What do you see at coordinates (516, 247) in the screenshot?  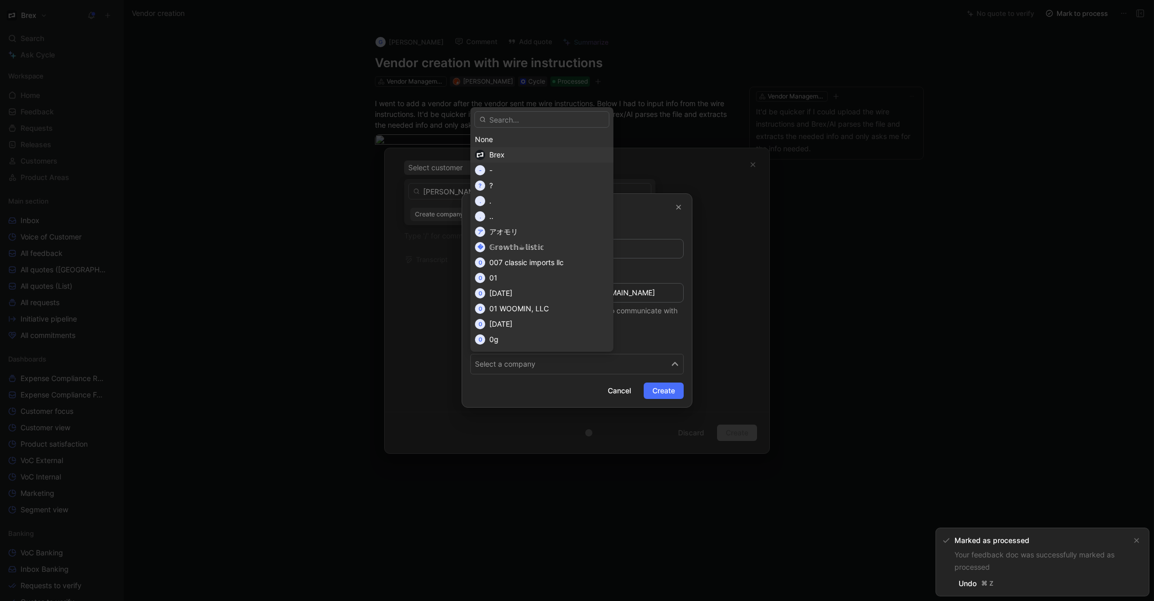 I see `span: 𝔾𝕣𝕠𝕨𝕥𝕙☕︎𝕝𝕚𝕤𝕥𝕚𝕔` at bounding box center [516, 247].